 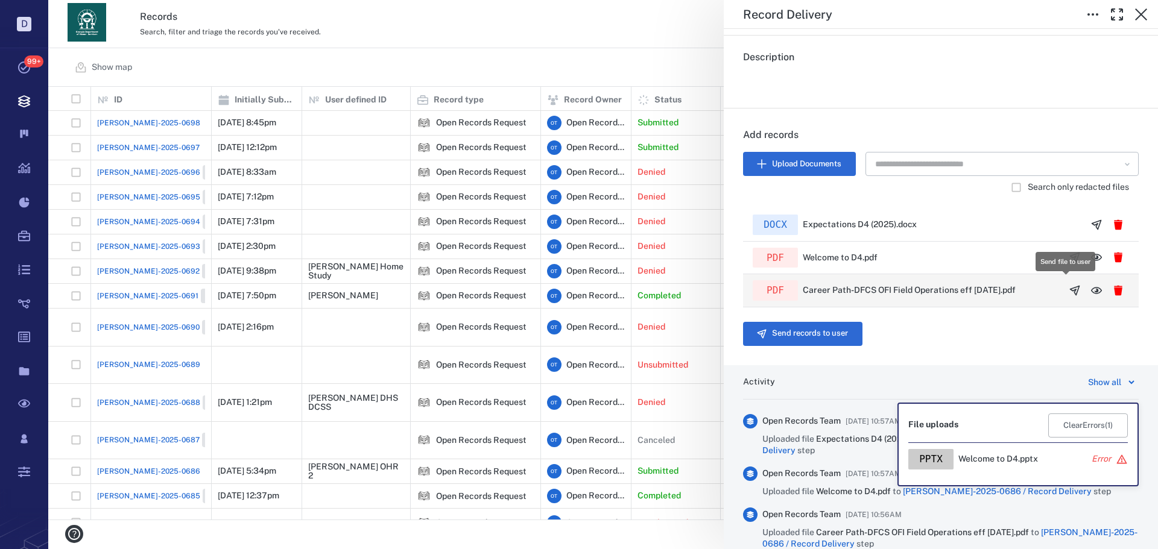 I want to click on h6: Description, so click(x=941, y=57).